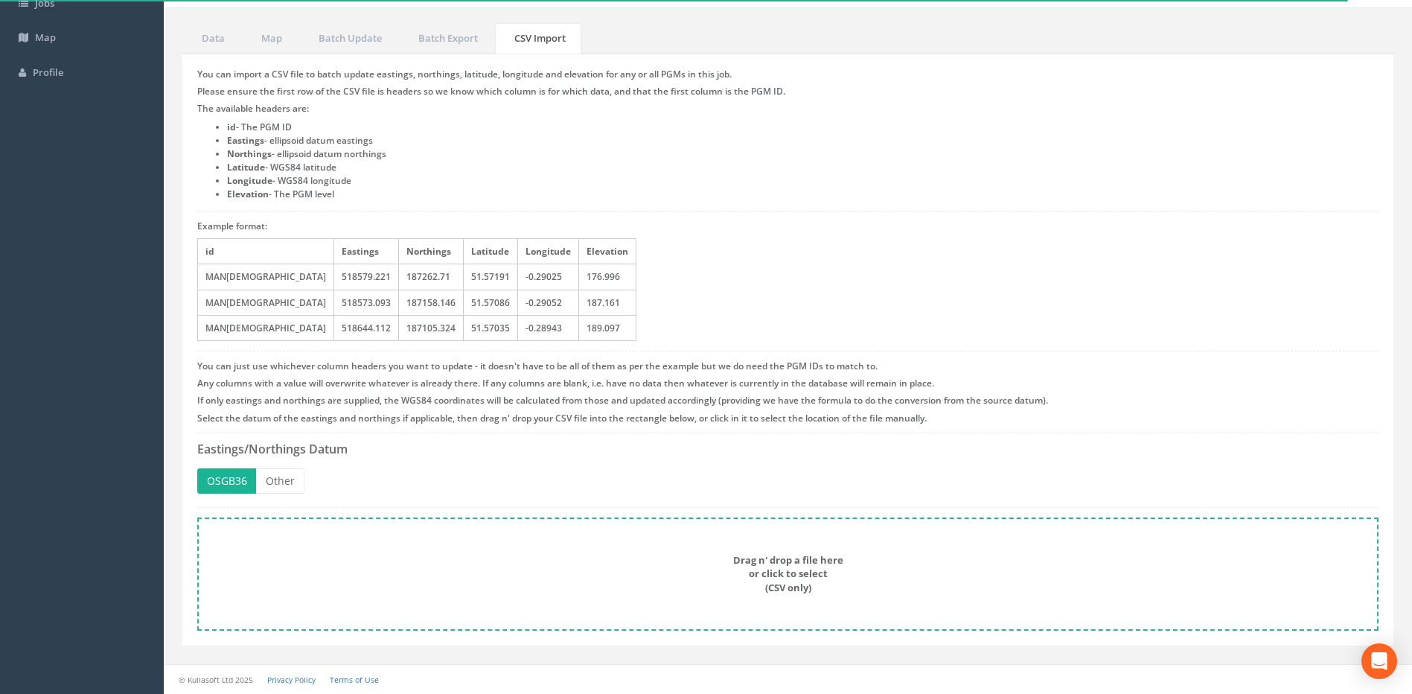 This screenshot has height=694, width=1412. Describe the element at coordinates (787, 108) in the screenshot. I see `h5: The available headers are:` at that location.